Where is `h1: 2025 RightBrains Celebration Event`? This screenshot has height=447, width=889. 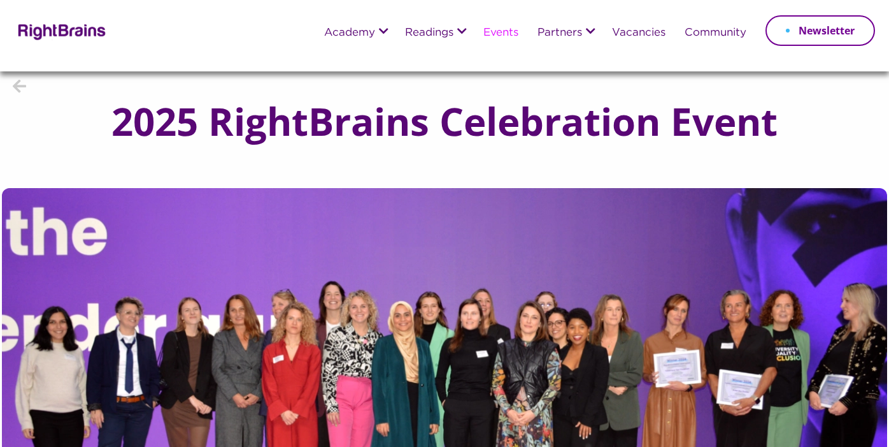 h1: 2025 RightBrains Celebration Event is located at coordinates (445, 121).